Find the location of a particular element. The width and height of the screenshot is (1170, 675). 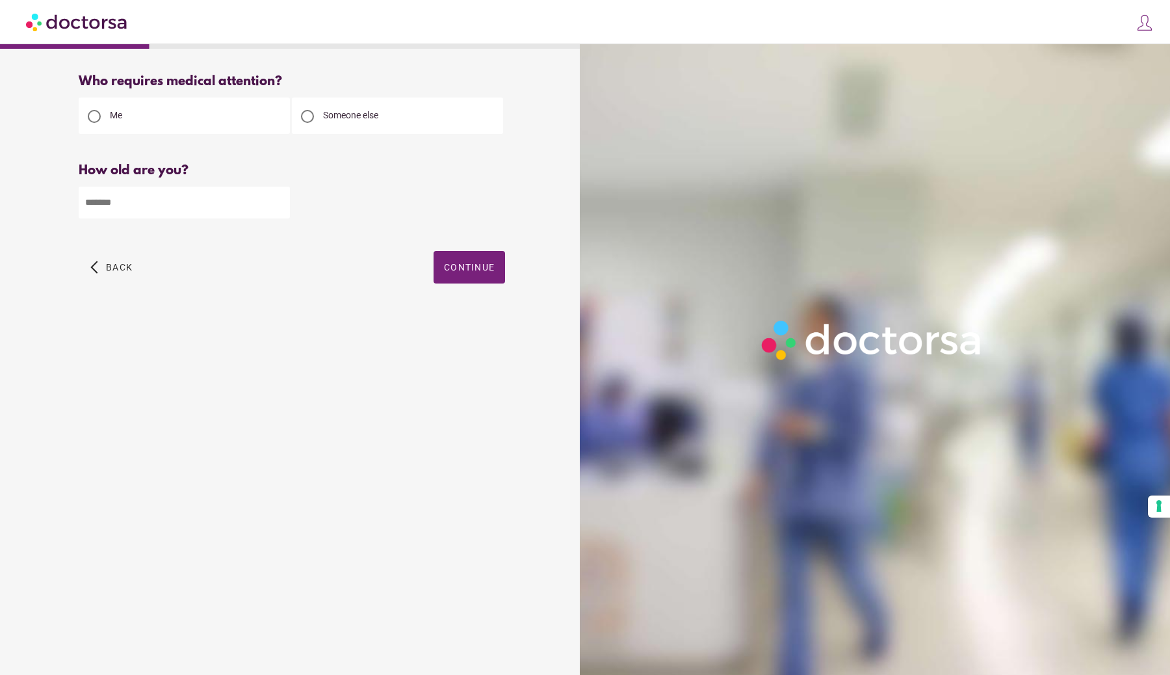

button: Continue is located at coordinates (469, 267).